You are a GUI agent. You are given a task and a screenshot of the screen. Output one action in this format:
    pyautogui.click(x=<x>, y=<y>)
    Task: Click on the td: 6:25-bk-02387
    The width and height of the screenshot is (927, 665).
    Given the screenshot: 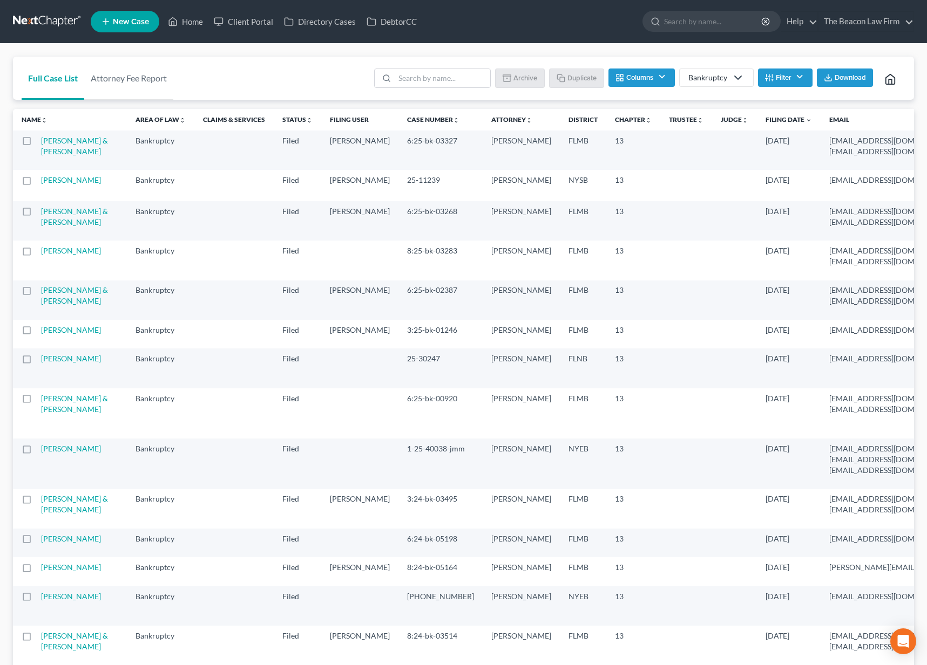 What is the action you would take?
    pyautogui.click(x=440, y=300)
    